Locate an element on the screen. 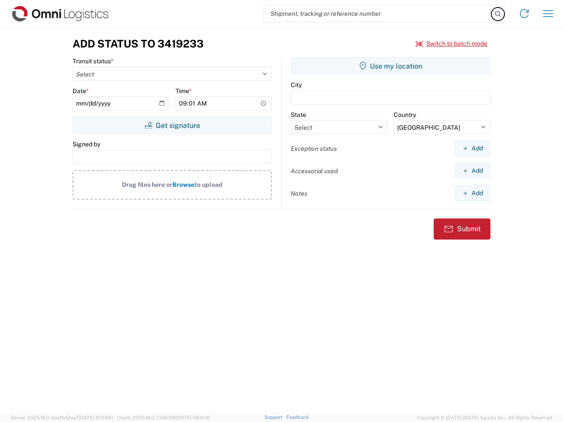  span: Client: 2025.18.0-7346316 is located at coordinates (164, 418).